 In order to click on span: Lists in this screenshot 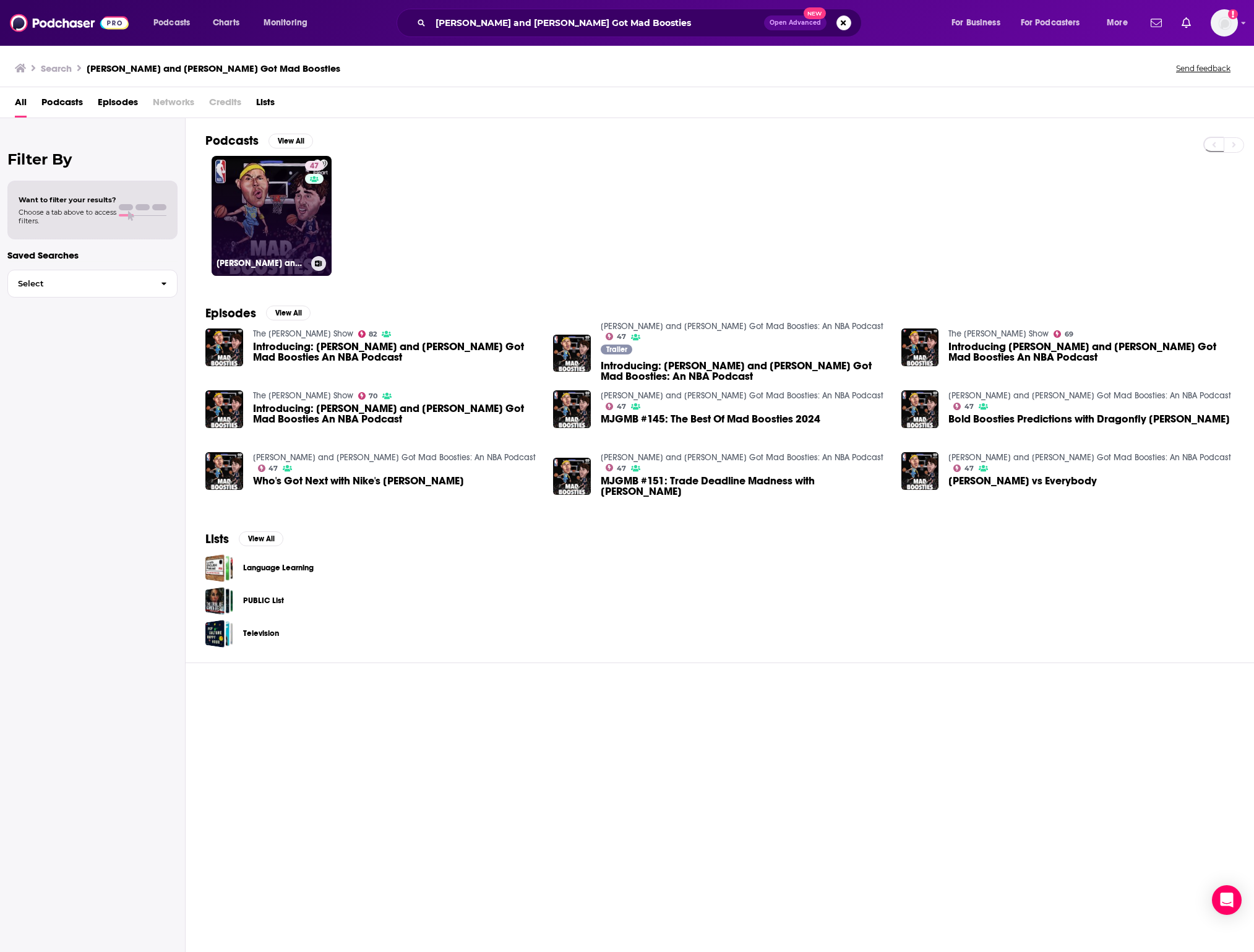, I will do `click(265, 104)`.